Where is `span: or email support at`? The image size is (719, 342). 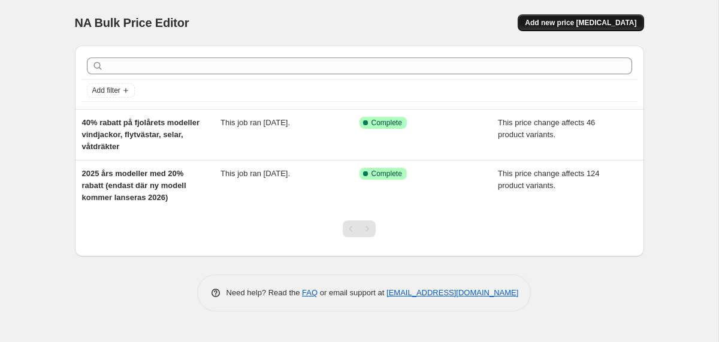
span: or email support at is located at coordinates (351, 292).